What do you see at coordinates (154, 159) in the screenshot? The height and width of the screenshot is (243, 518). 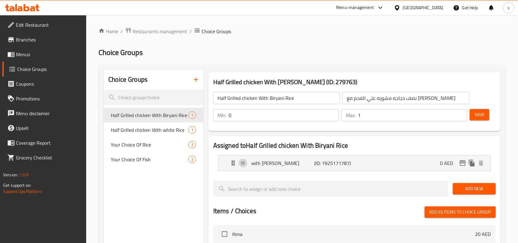 I see `div: Your Choice Of Fish2` at bounding box center [154, 159].